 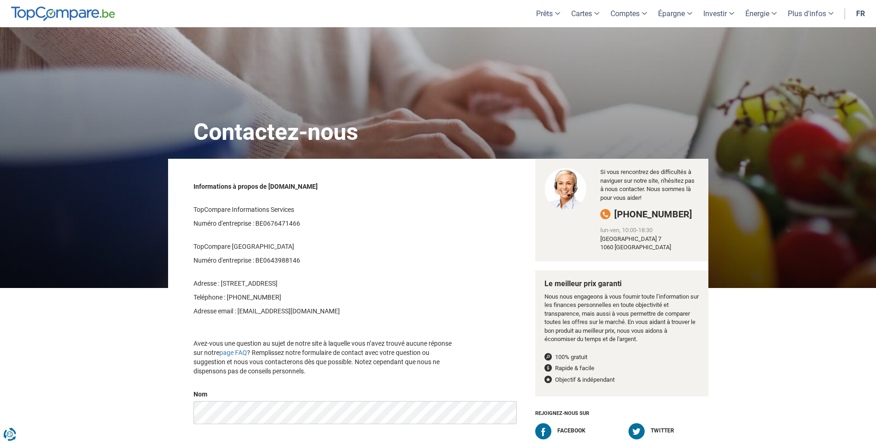 What do you see at coordinates (201, 395) in the screenshot?
I see `label: Nom` at bounding box center [201, 395].